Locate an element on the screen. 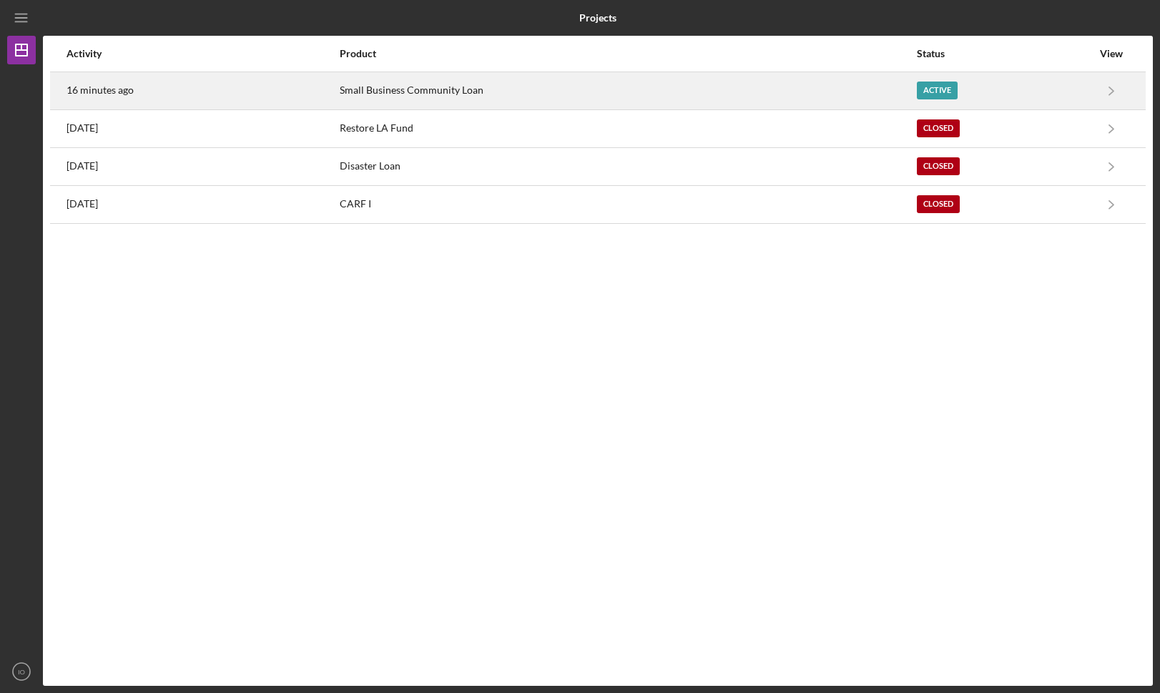 Image resolution: width=1160 pixels, height=693 pixels. div: Disaster Loan is located at coordinates (628, 167).